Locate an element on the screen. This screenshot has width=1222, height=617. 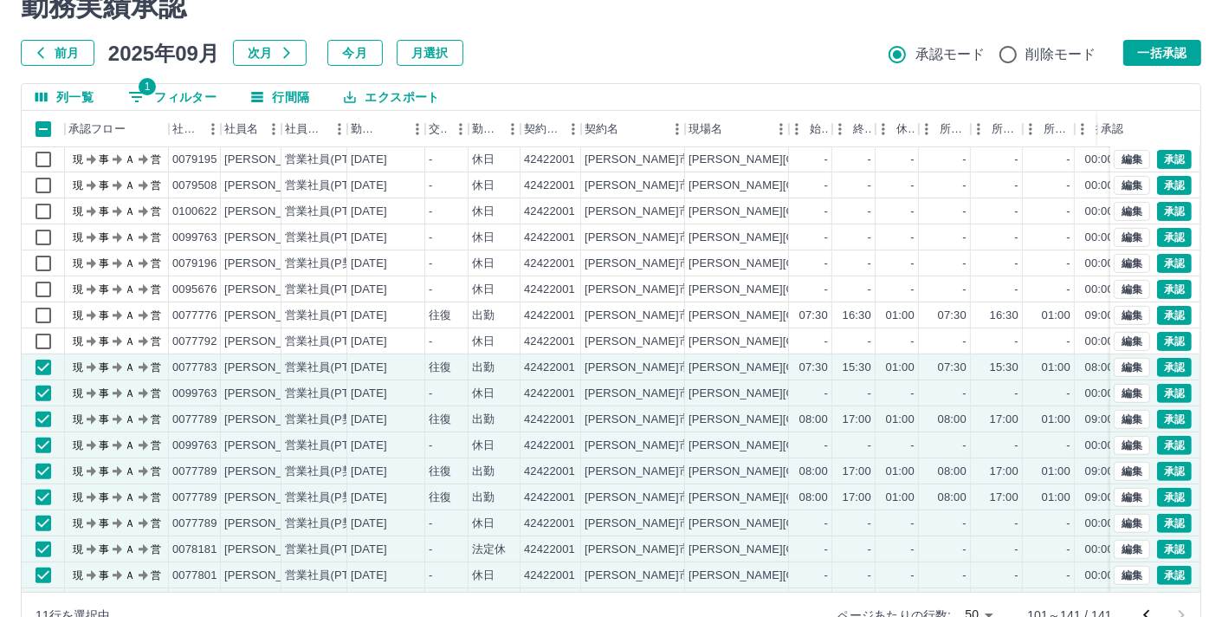
div: 承認フロー is located at coordinates (97, 129).